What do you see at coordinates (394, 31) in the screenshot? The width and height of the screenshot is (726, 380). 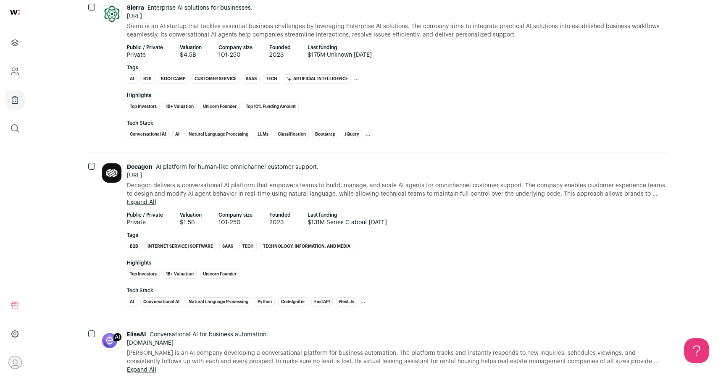 I see `span: Sierra is an AI startup that tackles essential business challenges by leveraging Enterprise AI so...` at bounding box center [394, 31].